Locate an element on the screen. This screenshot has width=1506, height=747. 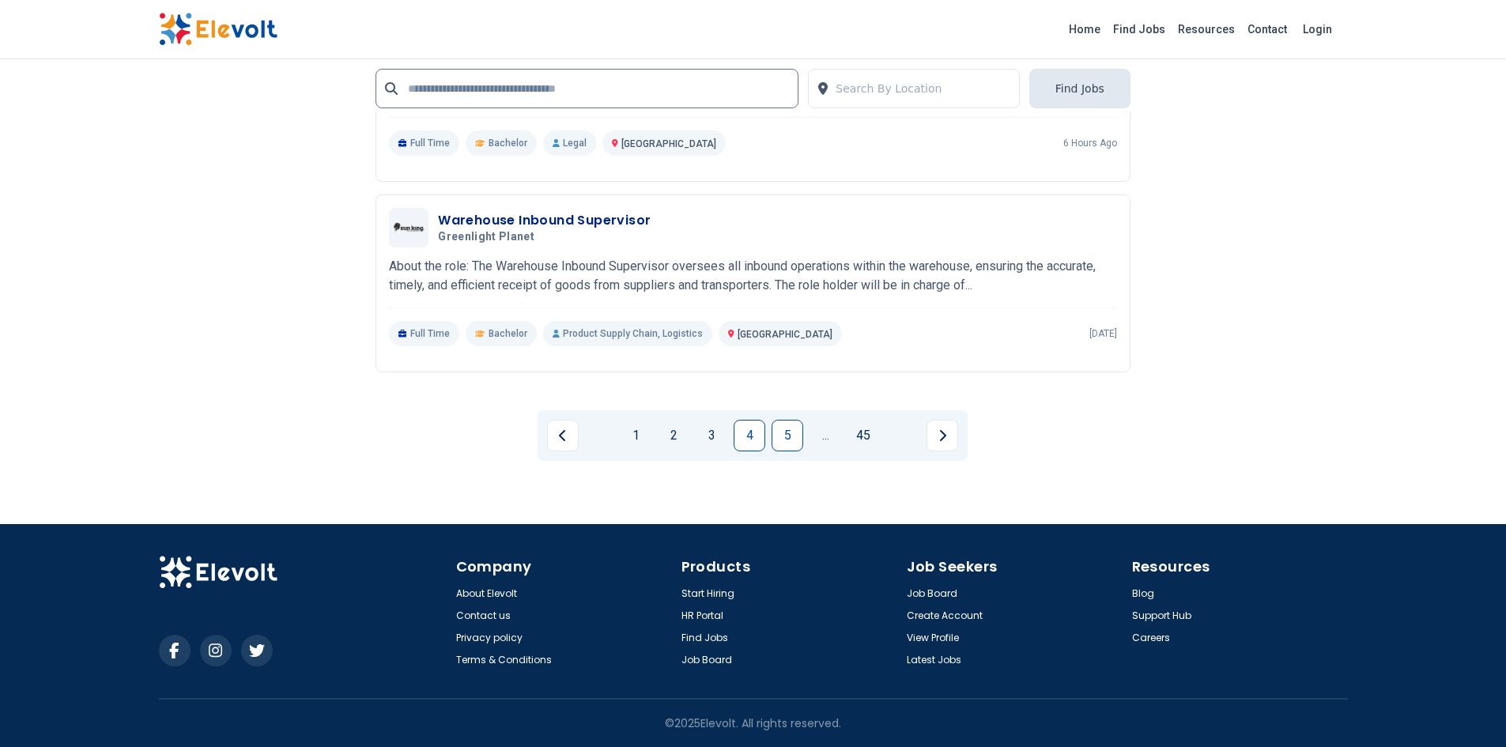
a: Contact is located at coordinates (1267, 29).